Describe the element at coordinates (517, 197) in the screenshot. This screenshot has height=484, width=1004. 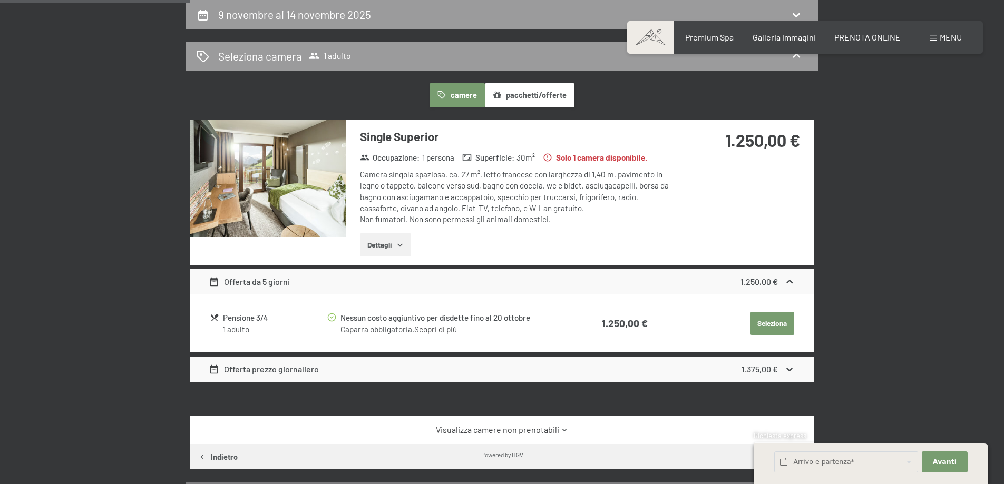
I see `div: Camera singola spaziosa, ca. 27 m², letto francese con larghezza di 1,40 m, pavimento in legno o ...` at that location.